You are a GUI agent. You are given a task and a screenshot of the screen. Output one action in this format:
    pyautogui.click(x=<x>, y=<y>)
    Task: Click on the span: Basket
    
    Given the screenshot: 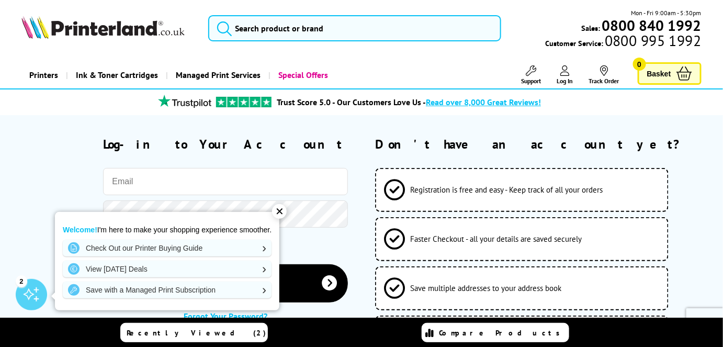 What is the action you would take?
    pyautogui.click(x=659, y=73)
    